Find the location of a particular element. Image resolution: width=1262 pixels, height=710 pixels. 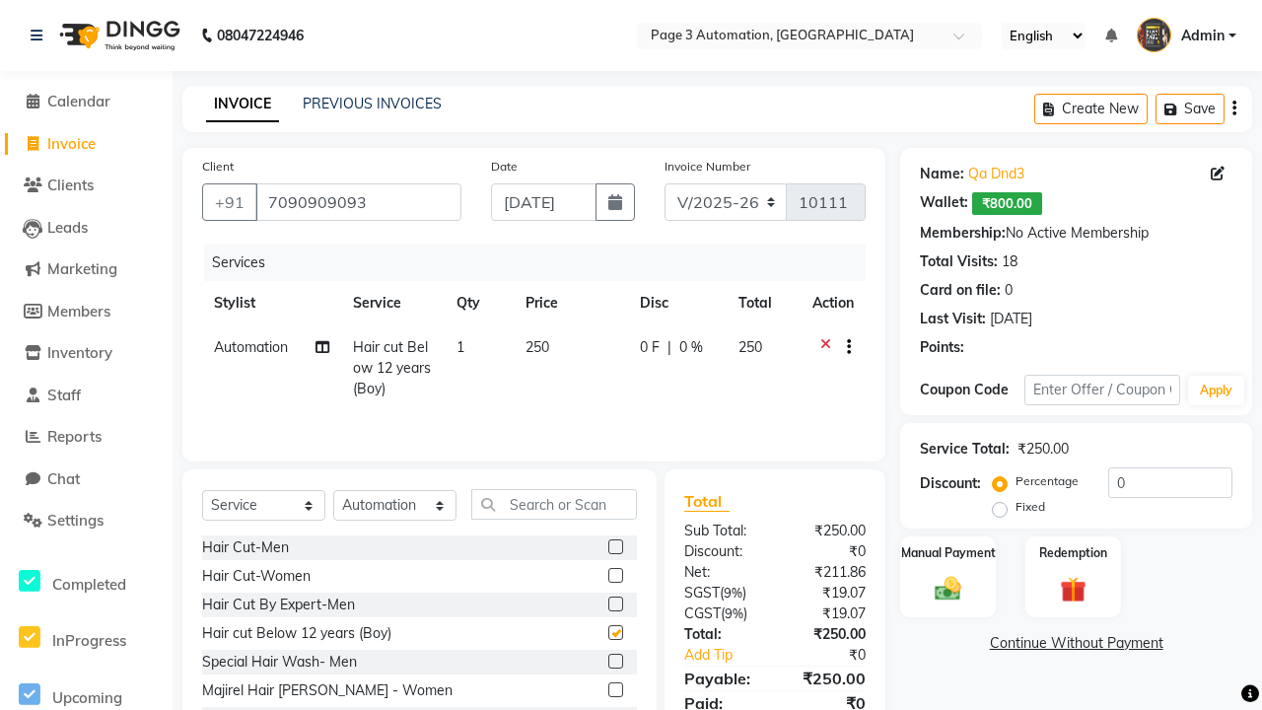

div: Name: is located at coordinates (942, 174).